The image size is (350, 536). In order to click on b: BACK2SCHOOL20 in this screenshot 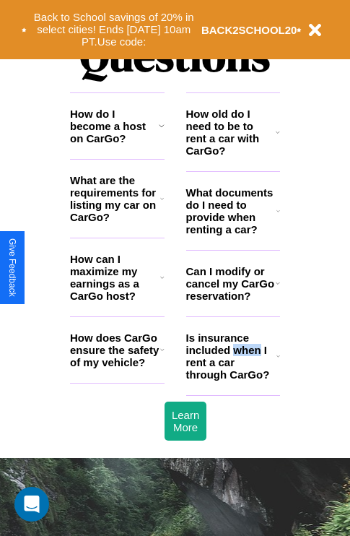, I will do `click(249, 30)`.